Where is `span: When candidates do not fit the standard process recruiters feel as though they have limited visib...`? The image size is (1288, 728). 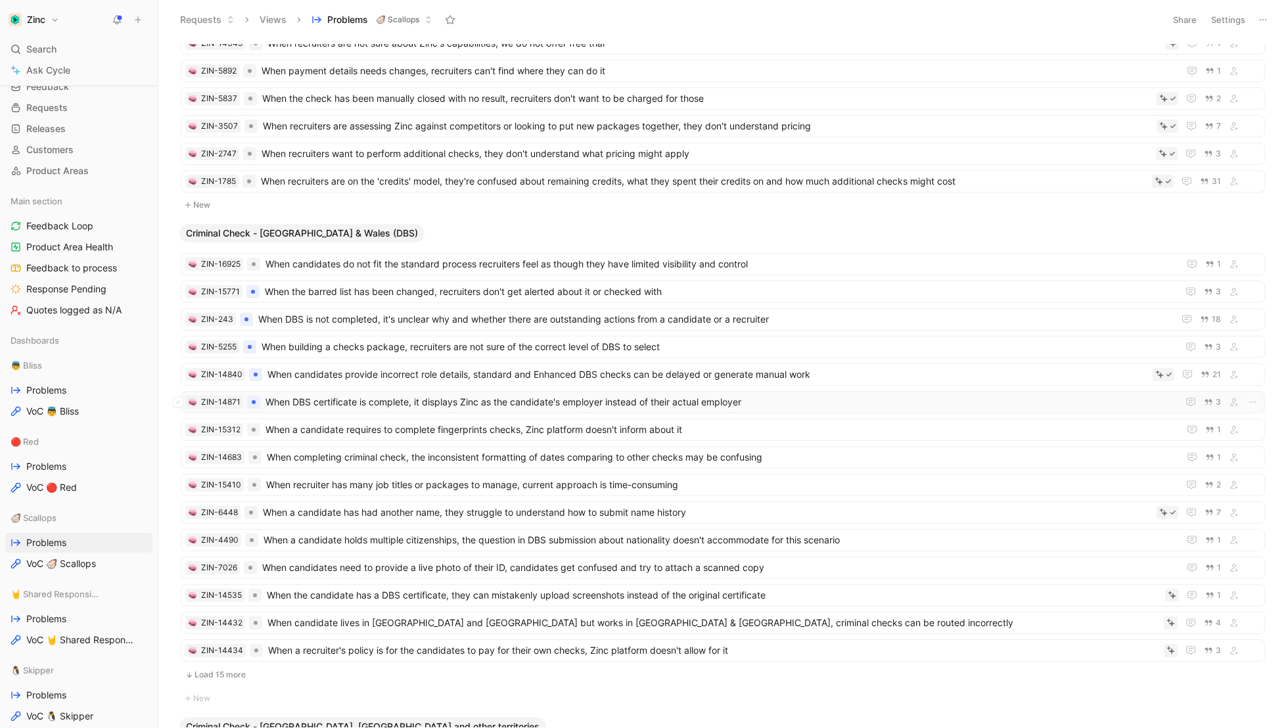
span: When candidates do not fit the standard process recruiters feel as though they have limited visib... is located at coordinates (720, 264).